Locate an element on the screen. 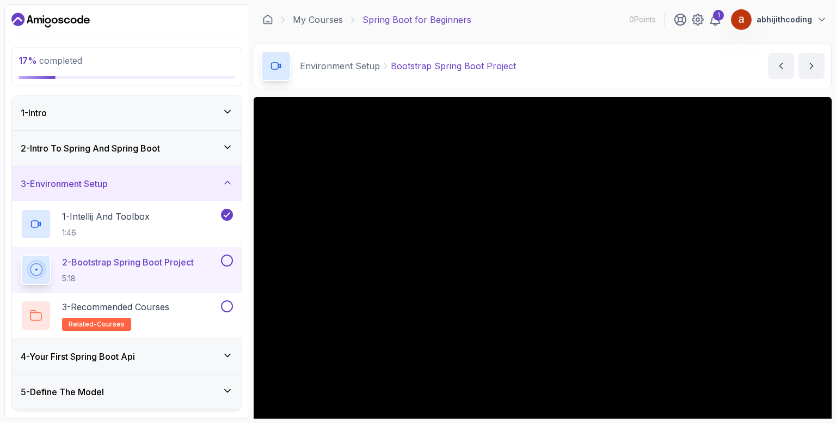 The image size is (836, 423). button: 2-Bootstrap Spring Boot Project5:18 is located at coordinates (127, 270).